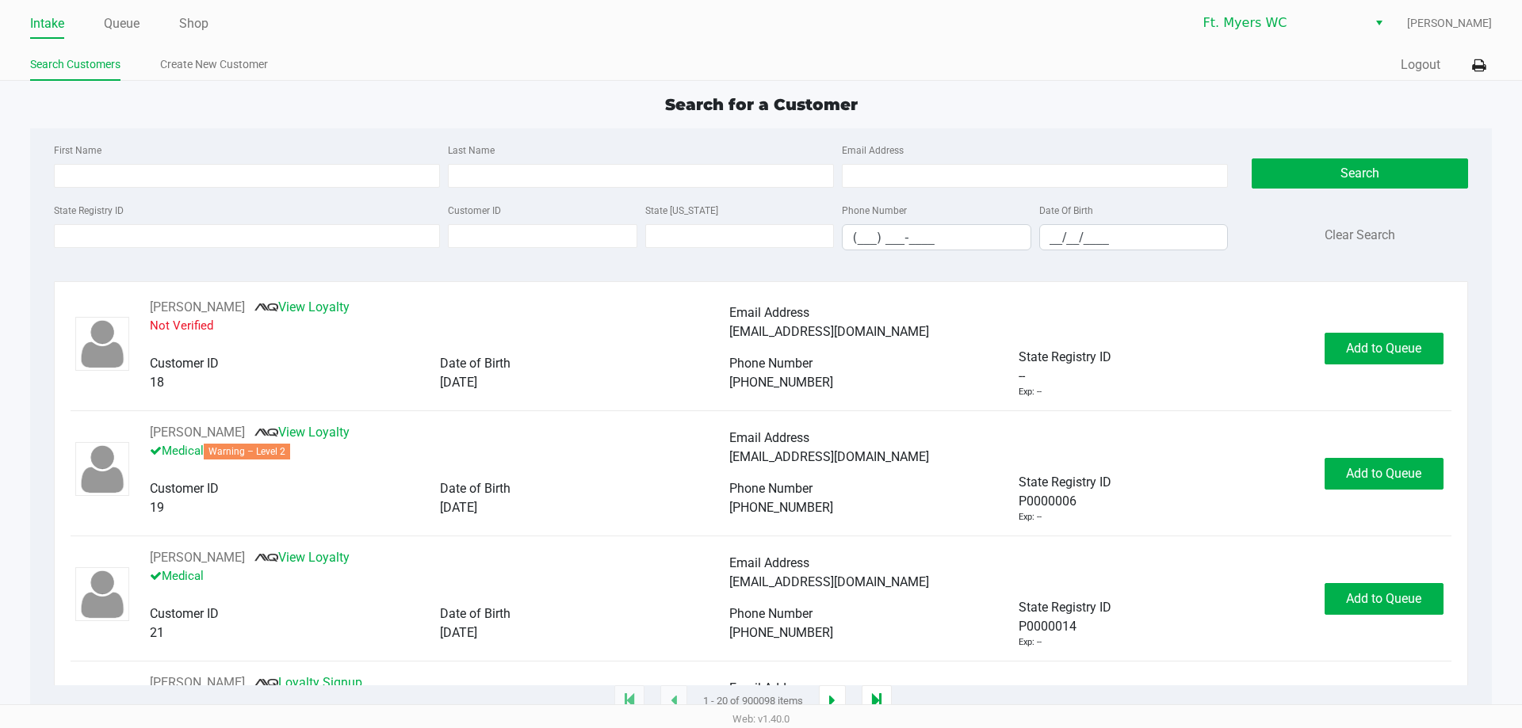 The width and height of the screenshot is (1522, 728). Describe the element at coordinates (474, 211) in the screenshot. I see `label: Customer ID` at that location.